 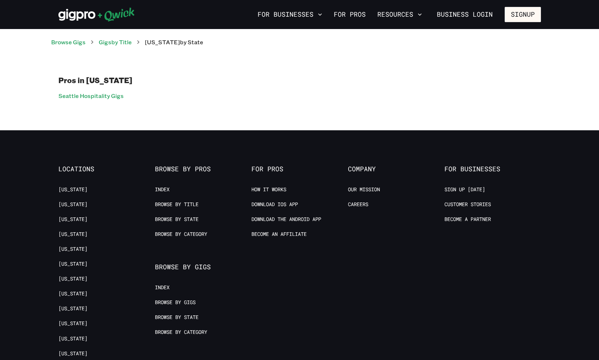 What do you see at coordinates (364, 189) in the screenshot?
I see `a: Our Mission` at bounding box center [364, 189].